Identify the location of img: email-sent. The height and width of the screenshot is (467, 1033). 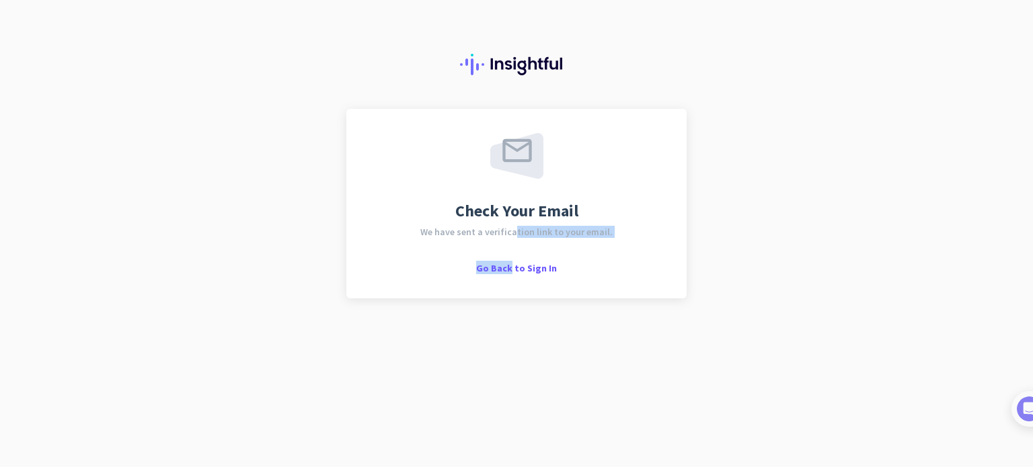
(516, 156).